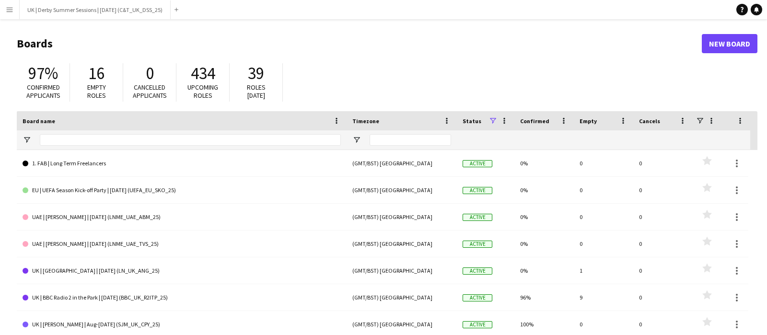 This screenshot has height=335, width=767. What do you see at coordinates (650, 121) in the screenshot?
I see `span: Cancels` at bounding box center [650, 121].